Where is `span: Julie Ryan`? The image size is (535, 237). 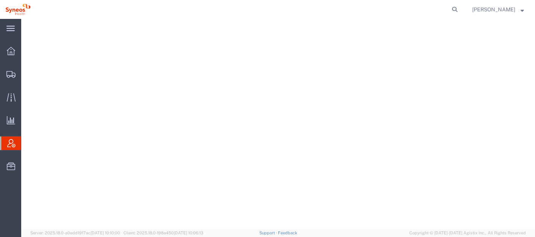 span: Julie Ryan is located at coordinates (493, 9).